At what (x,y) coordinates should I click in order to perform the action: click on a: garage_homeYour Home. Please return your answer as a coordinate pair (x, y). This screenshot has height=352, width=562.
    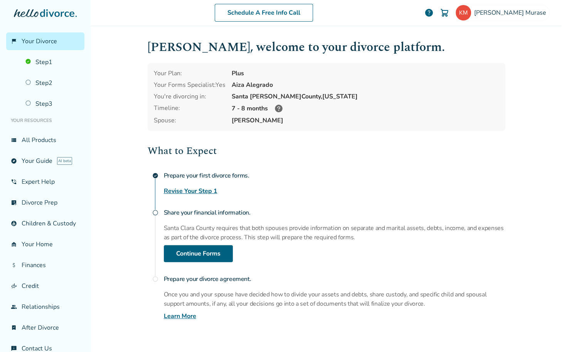
    Looking at the image, I should click on (45, 244).